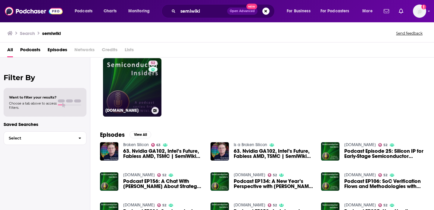 This screenshot has height=210, width=434. What do you see at coordinates (51, 33) in the screenshot?
I see `h3: semiwiki` at bounding box center [51, 33].